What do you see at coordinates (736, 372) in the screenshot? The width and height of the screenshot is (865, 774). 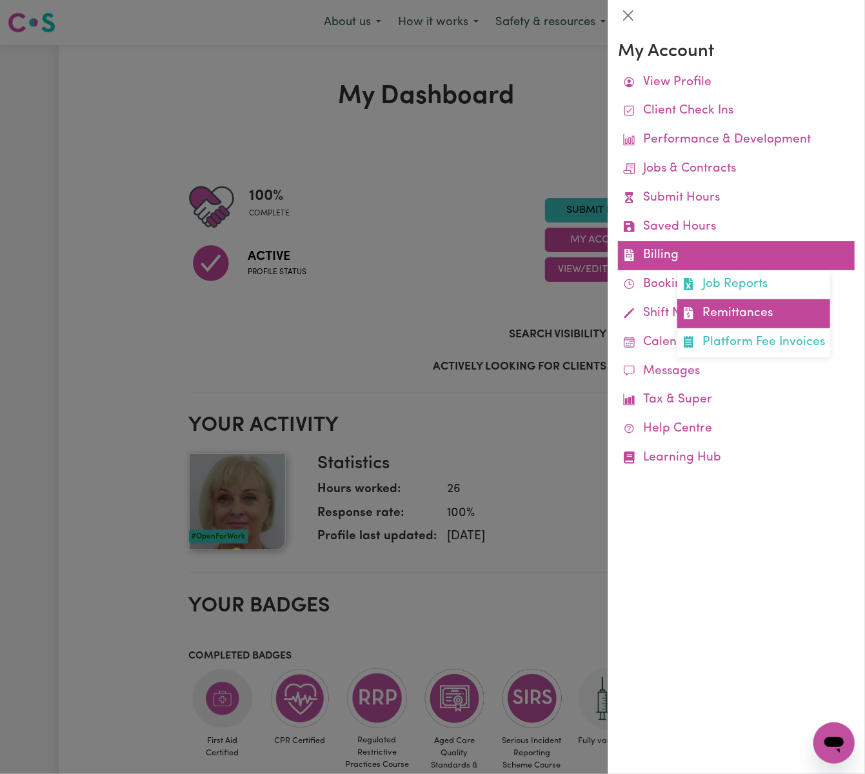 I see `a: Messages` at bounding box center [736, 372].